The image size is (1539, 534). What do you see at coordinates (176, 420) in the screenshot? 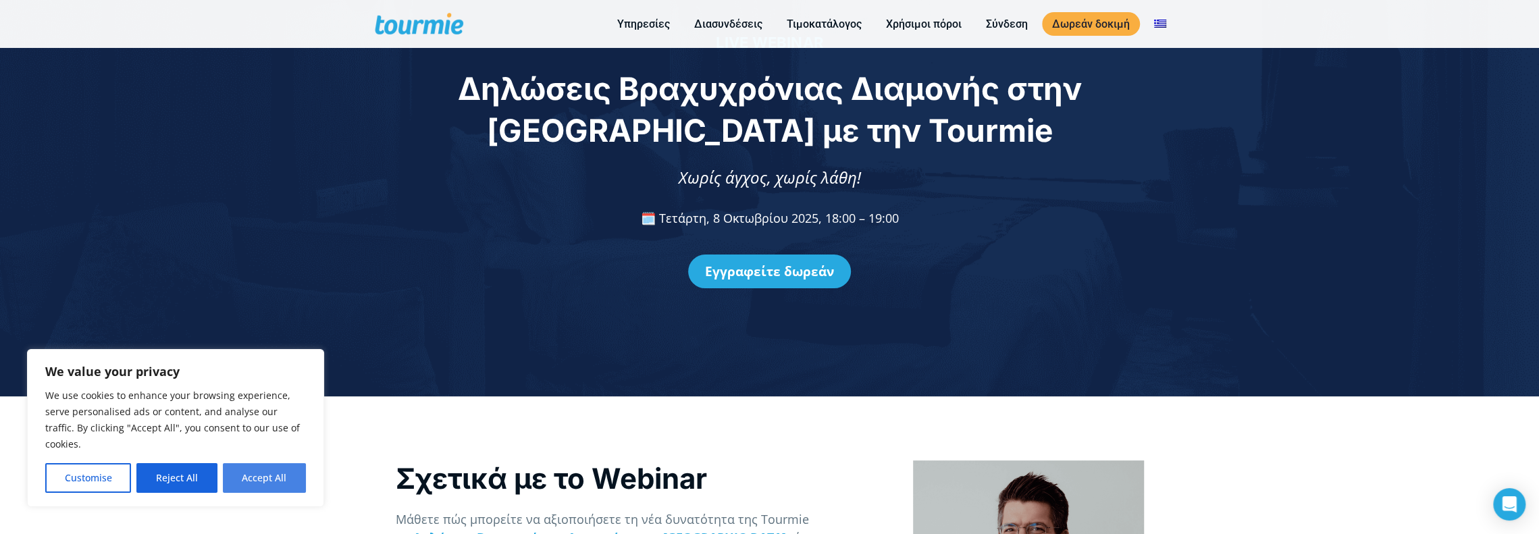
I see `p: We use cookies to enhance your browsing experience, serve personalised ads or content, and analys...` at bounding box center [176, 420].